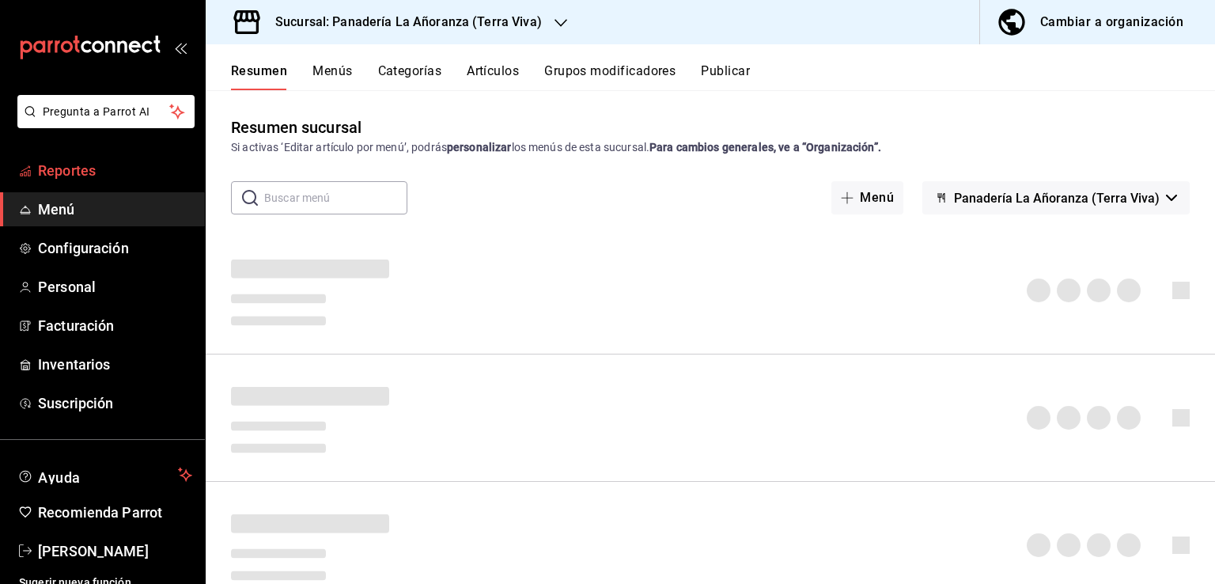  What do you see at coordinates (106, 112) in the screenshot?
I see `span: Pregunta a Parrot AI` at bounding box center [106, 112].